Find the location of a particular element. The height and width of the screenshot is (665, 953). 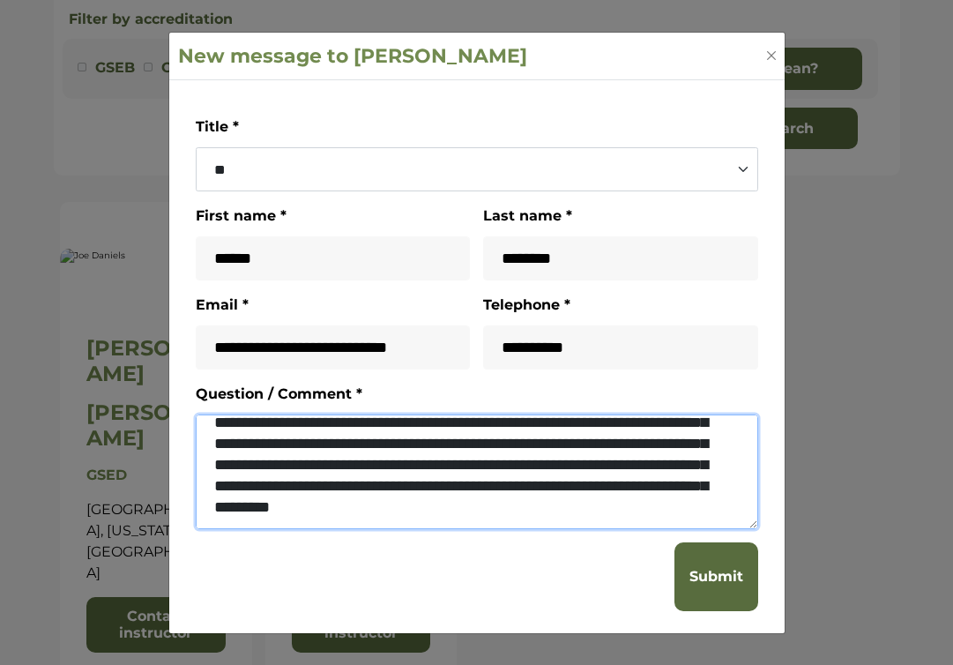

button: Close is located at coordinates (771, 56).